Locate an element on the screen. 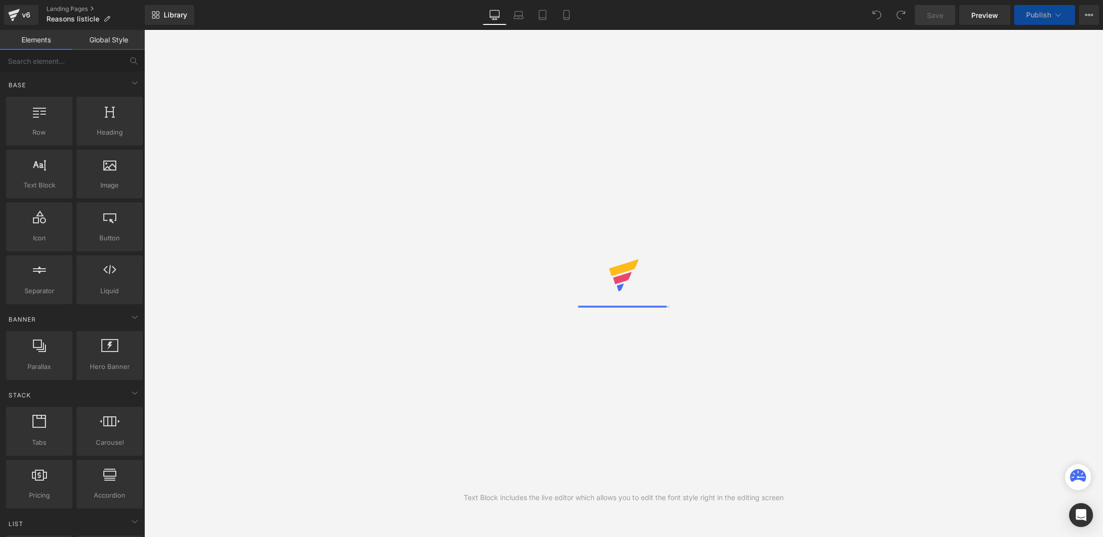  span: Icon is located at coordinates (39, 238).